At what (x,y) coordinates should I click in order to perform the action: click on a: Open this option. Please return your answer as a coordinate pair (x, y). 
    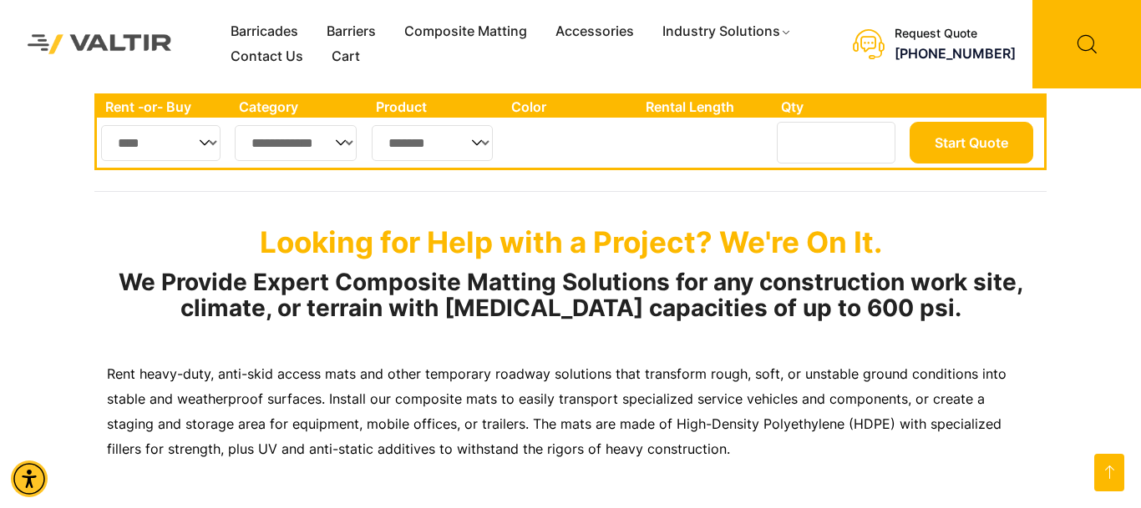
    Looking at the image, I should click on (1109, 473).